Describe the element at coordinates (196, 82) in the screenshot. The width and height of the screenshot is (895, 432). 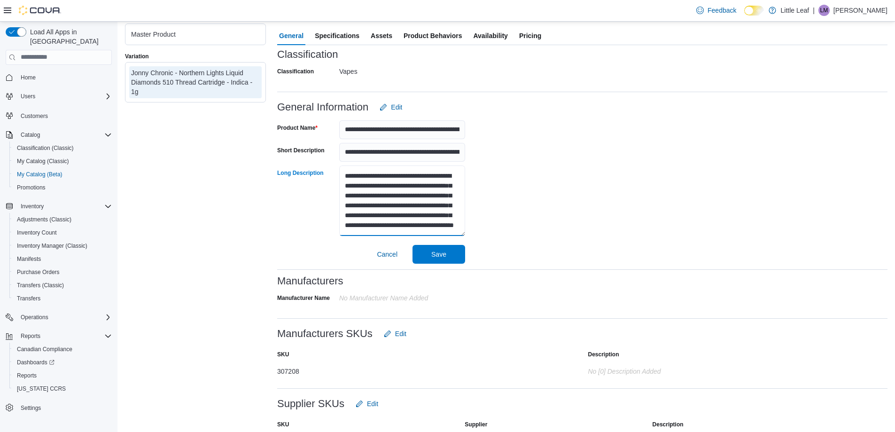
I see `div: Jonny Chronic - Northern Lights Liquid Diamonds 510 Thread Cartridge - Indica - 1g` at that location.